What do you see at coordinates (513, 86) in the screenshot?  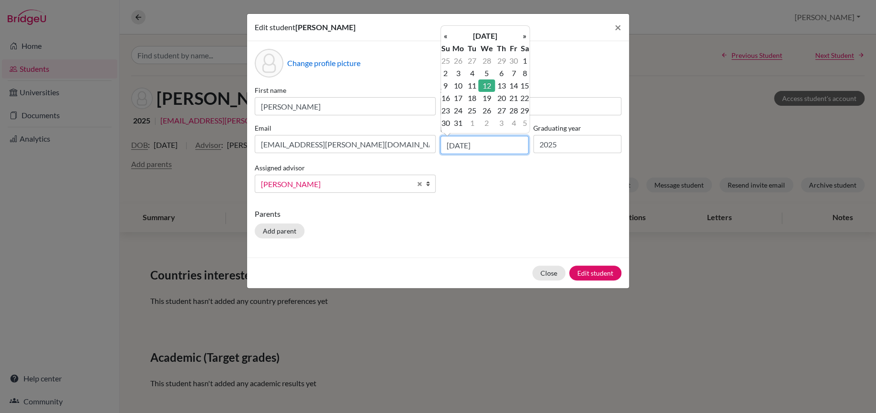 I see `td: 14` at bounding box center [513, 86].